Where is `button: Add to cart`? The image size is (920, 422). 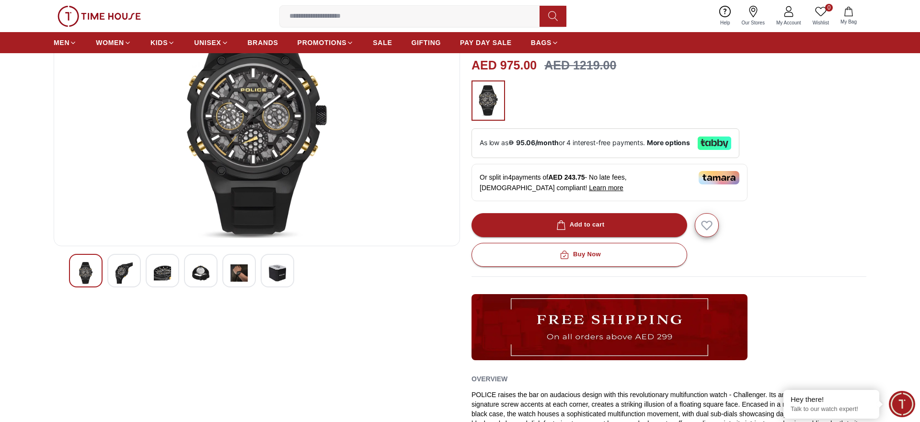 button: Add to cart is located at coordinates (579, 225).